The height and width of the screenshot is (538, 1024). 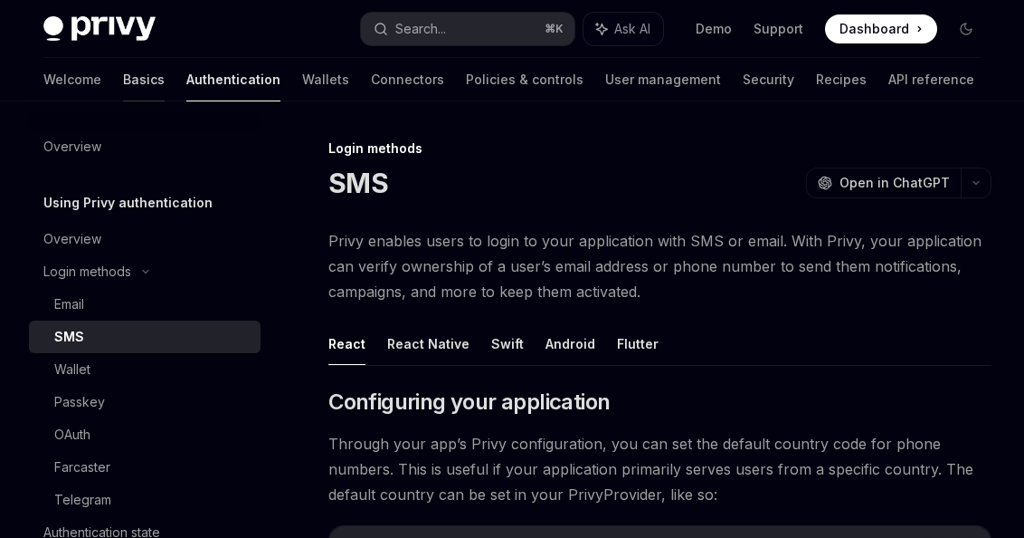 I want to click on a: Recipes, so click(x=842, y=80).